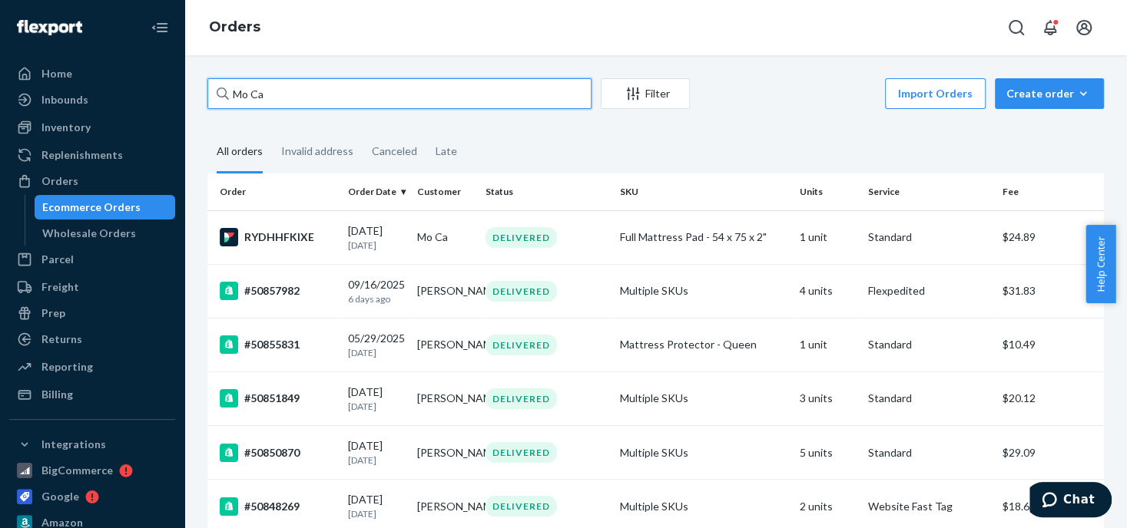  What do you see at coordinates (92, 471) in the screenshot?
I see `a: BigCommerce` at bounding box center [92, 471].